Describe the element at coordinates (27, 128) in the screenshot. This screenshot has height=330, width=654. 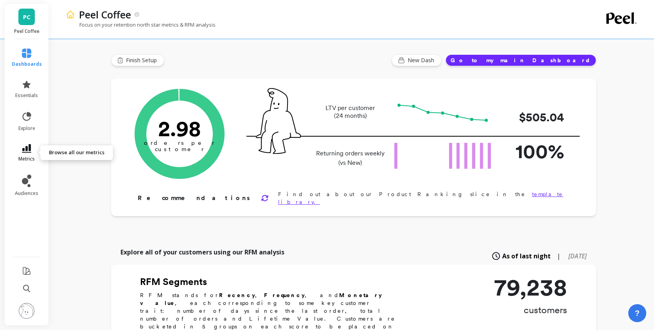
I see `span: explore` at that location.